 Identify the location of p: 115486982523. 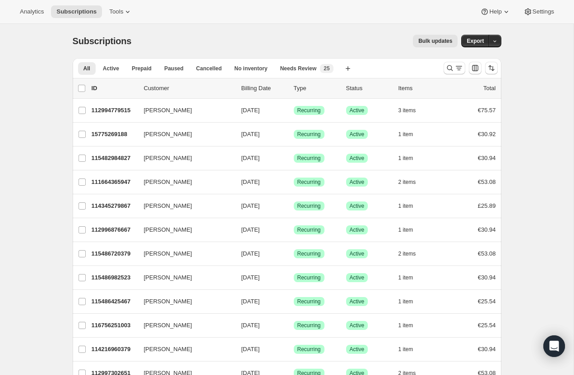
(114, 278).